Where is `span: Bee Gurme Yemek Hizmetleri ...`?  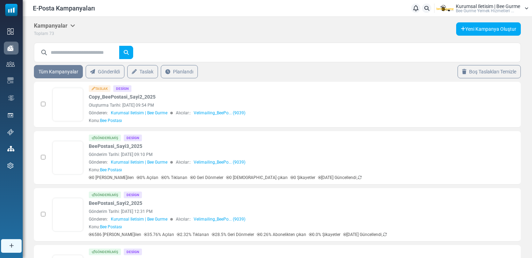 span: Bee Gurme Yemek Hizmetleri ... is located at coordinates (484, 11).